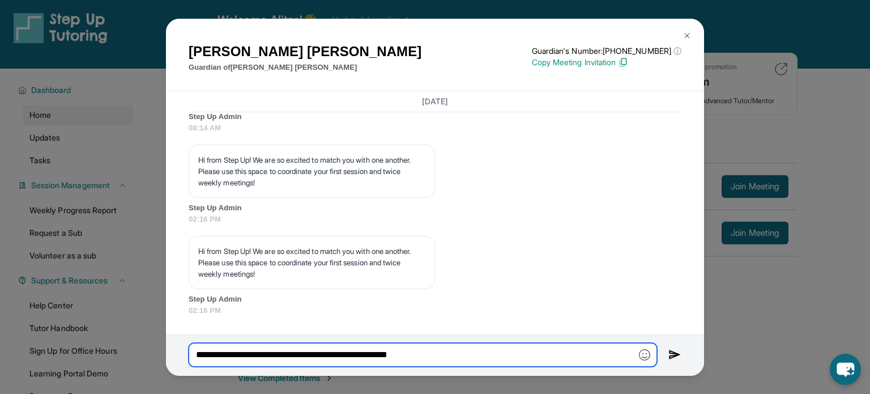 The height and width of the screenshot is (394, 870). Describe the element at coordinates (678, 51) in the screenshot. I see `span: ⓘ` at that location.